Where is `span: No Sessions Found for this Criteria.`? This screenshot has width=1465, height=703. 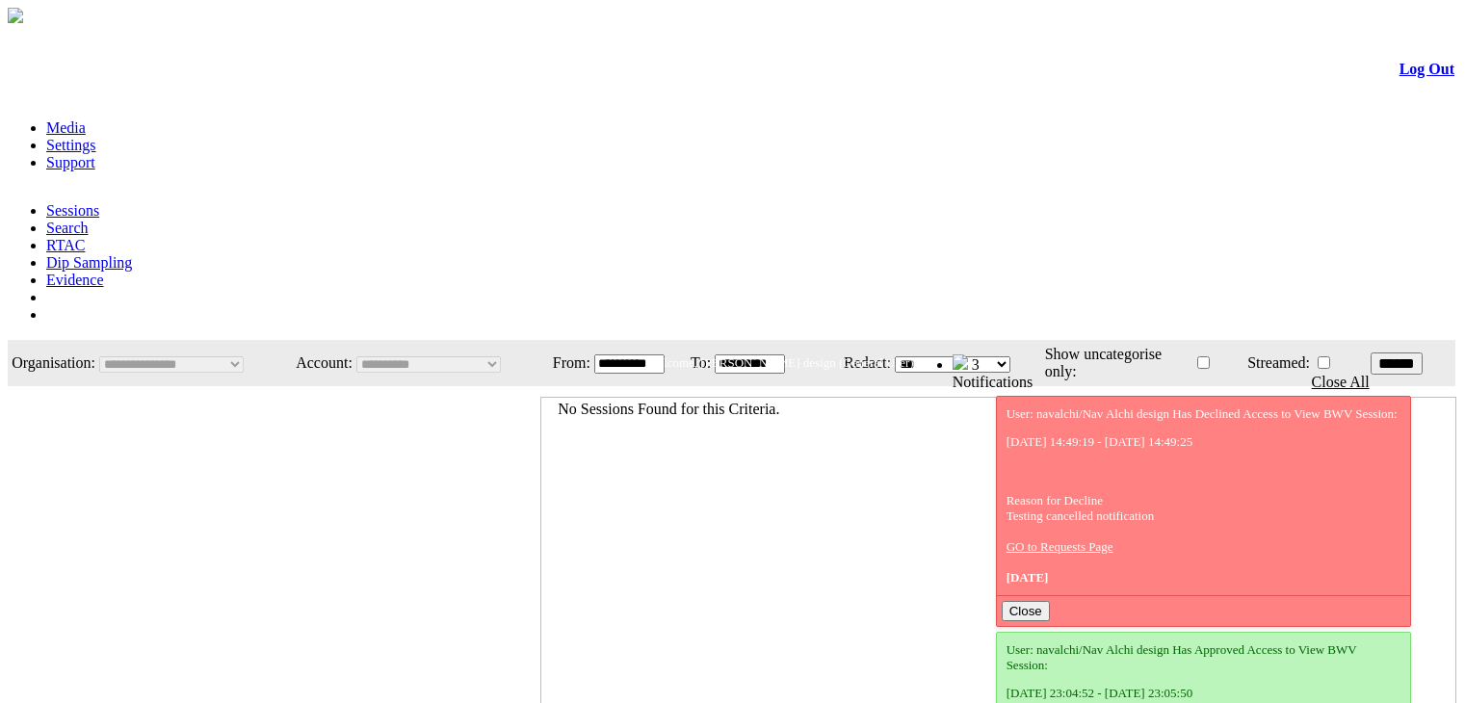
span: No Sessions Found for this Criteria. is located at coordinates (668, 408).